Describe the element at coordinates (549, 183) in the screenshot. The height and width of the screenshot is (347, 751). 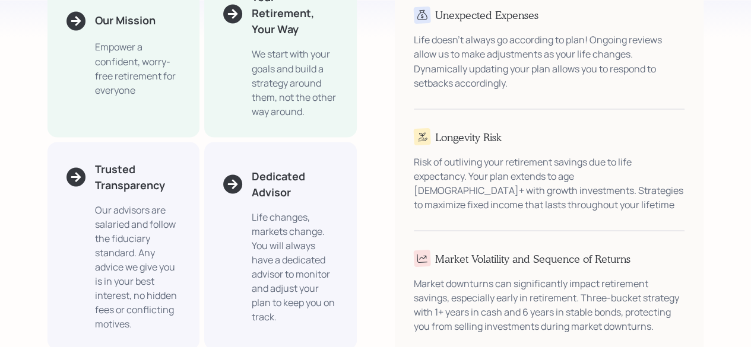
I see `div: Risk of outliving your retirement savings due to life expectancy. Your plan extends to age [DEMOG...` at that location.